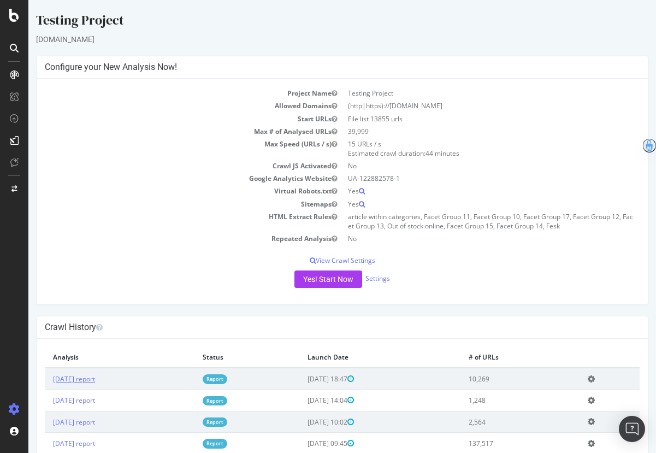  What do you see at coordinates (313, 22) in the screenshot?
I see `div: Testing Project` at bounding box center [313, 22].